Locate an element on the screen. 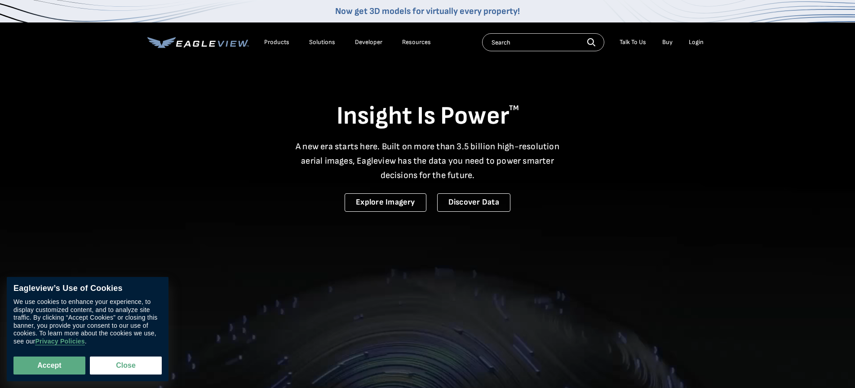 Image resolution: width=855 pixels, height=388 pixels. a: Privacy Policies is located at coordinates (60, 341).